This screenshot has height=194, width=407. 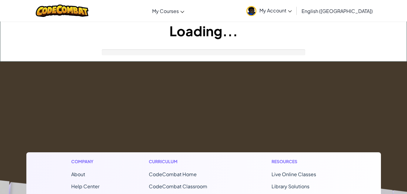 I want to click on a: Live Online Classes, so click(x=293, y=174).